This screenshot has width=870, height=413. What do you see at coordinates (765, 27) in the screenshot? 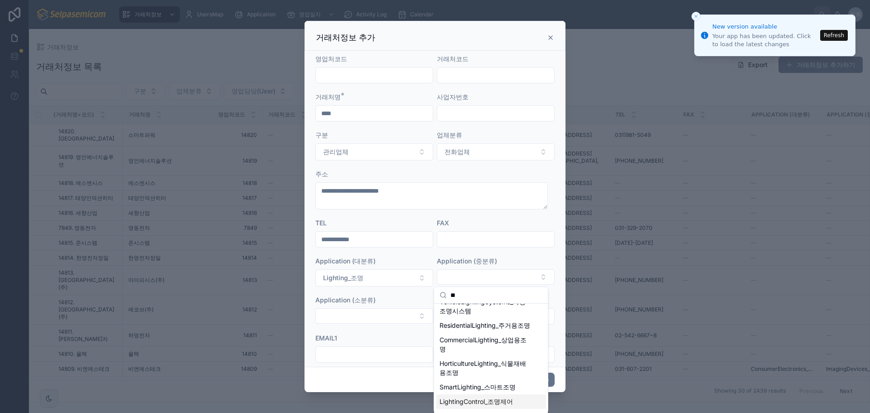
I see `div: New version available` at bounding box center [765, 27].